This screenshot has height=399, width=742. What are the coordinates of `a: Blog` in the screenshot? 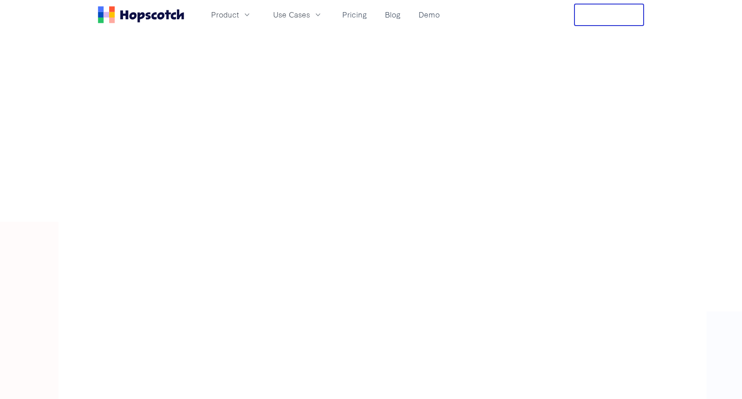 It's located at (393, 14).